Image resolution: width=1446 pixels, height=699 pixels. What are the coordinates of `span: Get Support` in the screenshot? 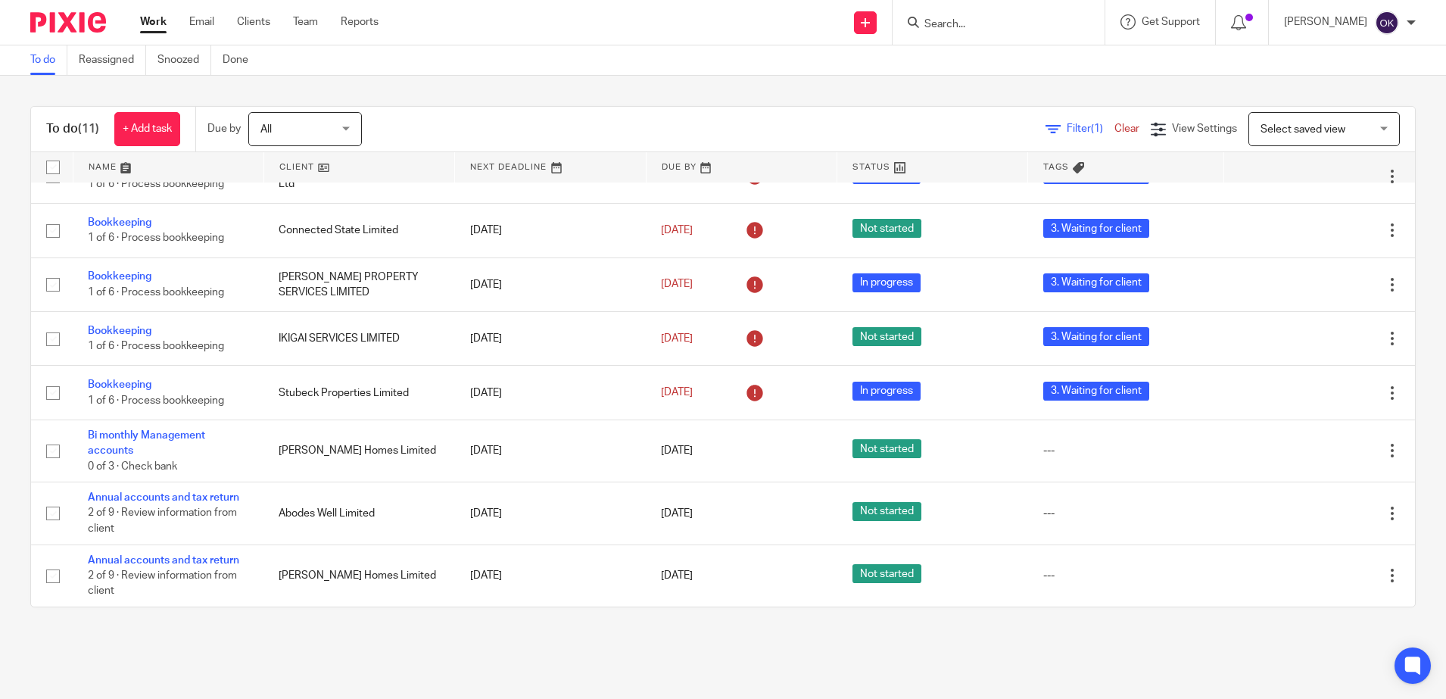 It's located at (1171, 22).